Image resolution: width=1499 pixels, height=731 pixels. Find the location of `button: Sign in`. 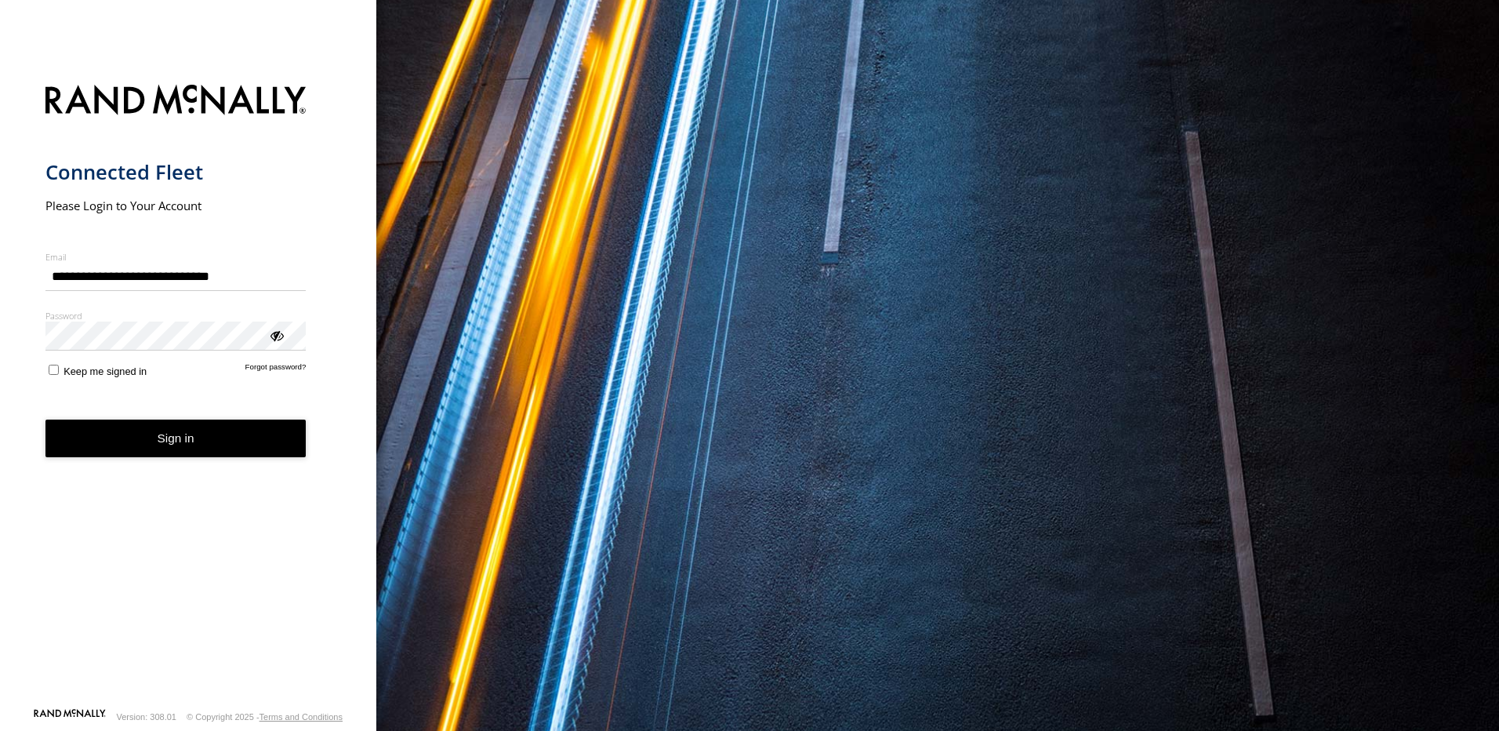

button: Sign in is located at coordinates (176, 438).